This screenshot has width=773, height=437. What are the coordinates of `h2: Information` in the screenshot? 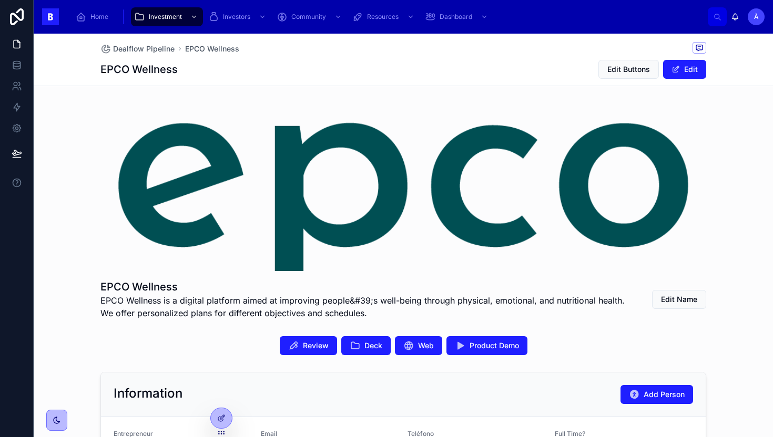 It's located at (148, 394).